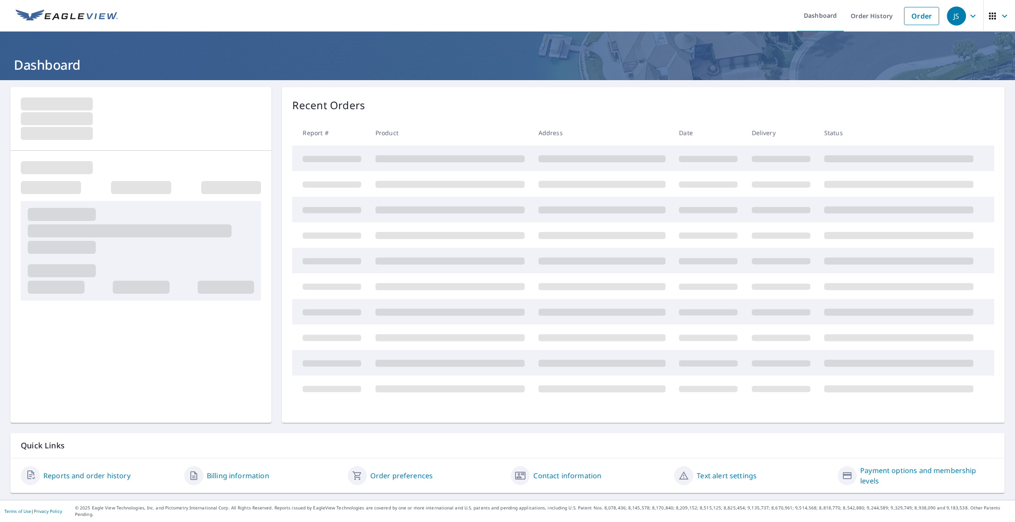 This screenshot has height=522, width=1015. I want to click on p: Quick Links, so click(507, 446).